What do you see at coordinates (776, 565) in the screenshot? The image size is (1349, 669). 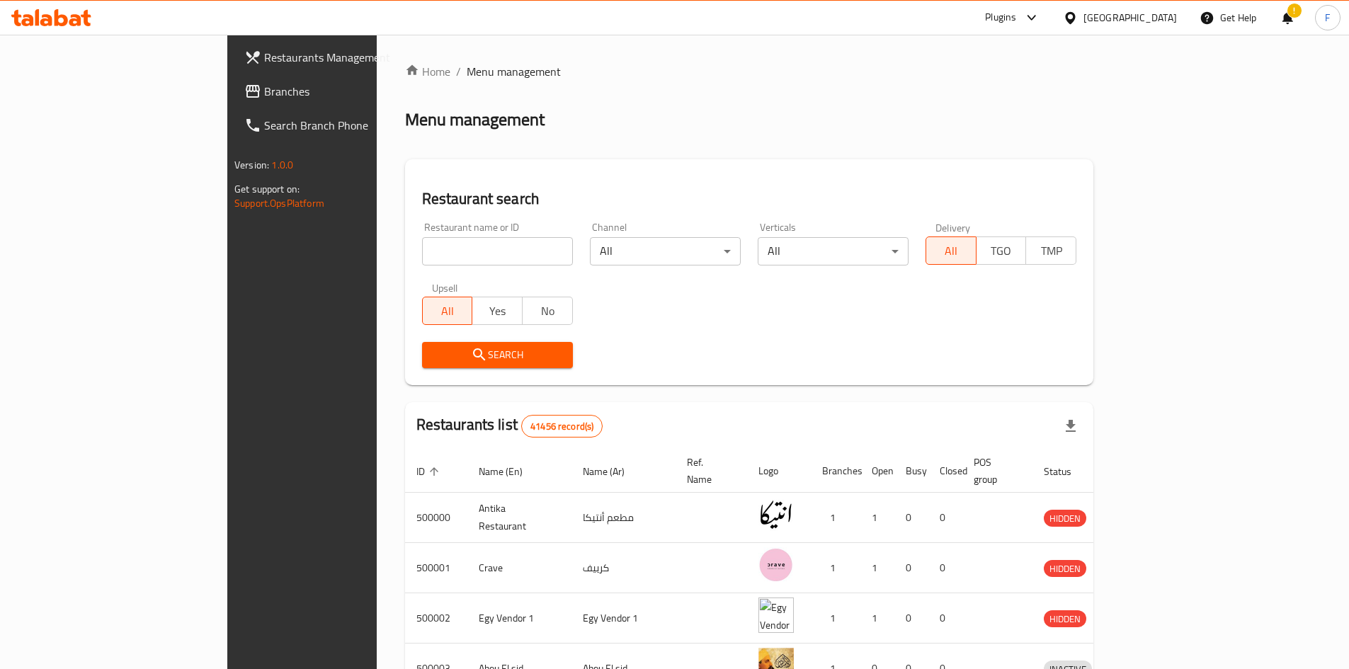 I see `img: Crave` at bounding box center [776, 565].